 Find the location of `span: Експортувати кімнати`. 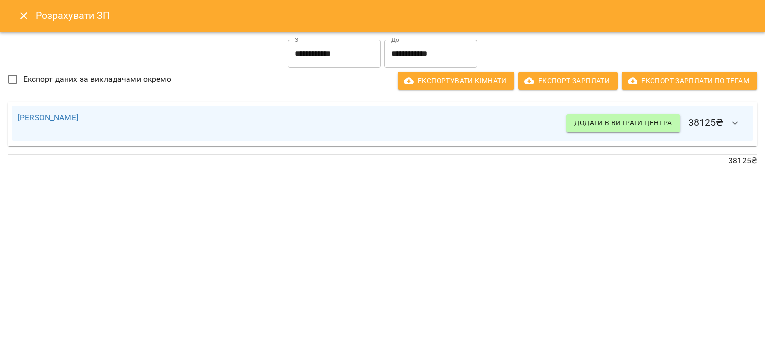

span: Експортувати кімнати is located at coordinates (456, 81).